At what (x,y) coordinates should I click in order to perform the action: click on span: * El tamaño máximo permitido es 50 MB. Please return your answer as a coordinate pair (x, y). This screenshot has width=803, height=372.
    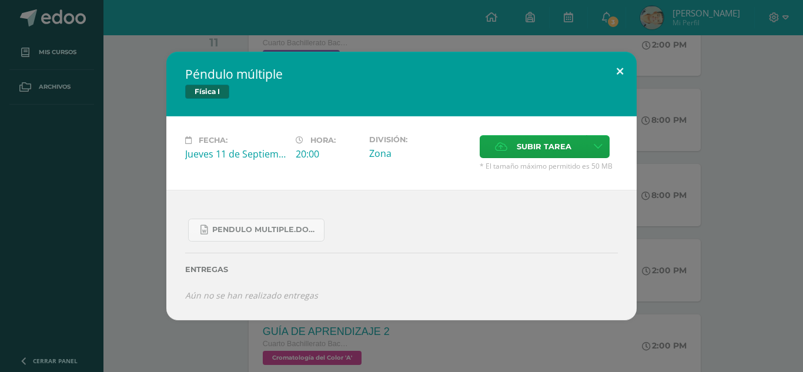
    Looking at the image, I should click on (548, 166).